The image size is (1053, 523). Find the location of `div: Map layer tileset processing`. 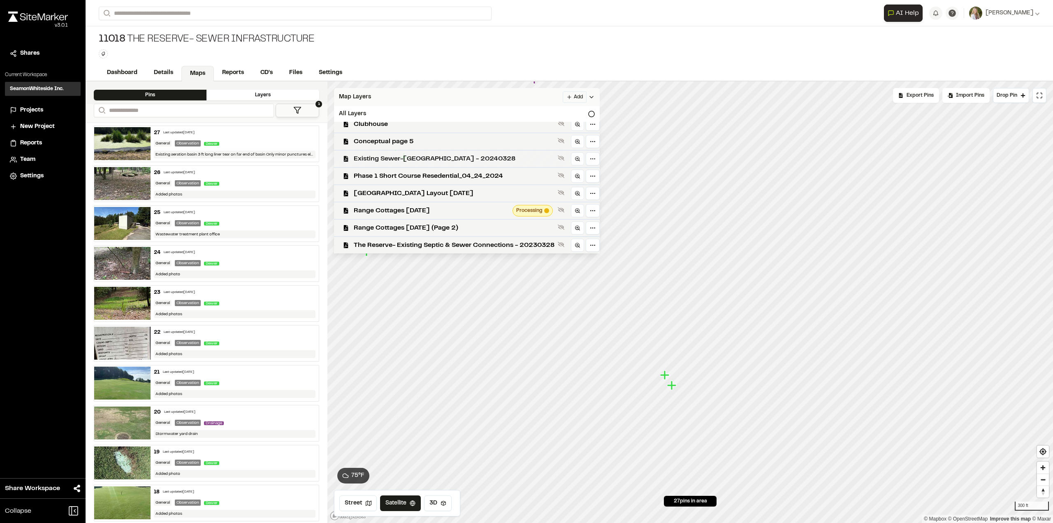

div: Map layer tileset processing is located at coordinates (533, 211).